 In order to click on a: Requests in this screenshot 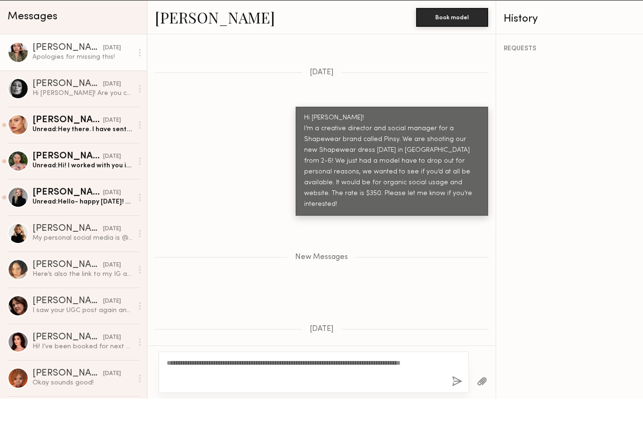, I will do `click(300, 16)`.